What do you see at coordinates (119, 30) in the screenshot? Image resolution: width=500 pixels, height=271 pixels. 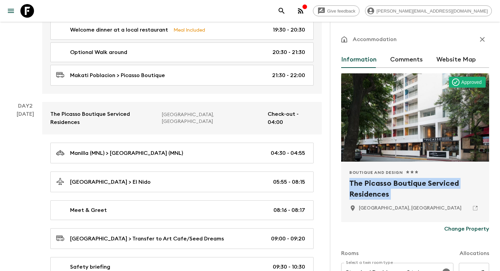 I see `p: Welcome dinner at a local restaurant` at bounding box center [119, 30].